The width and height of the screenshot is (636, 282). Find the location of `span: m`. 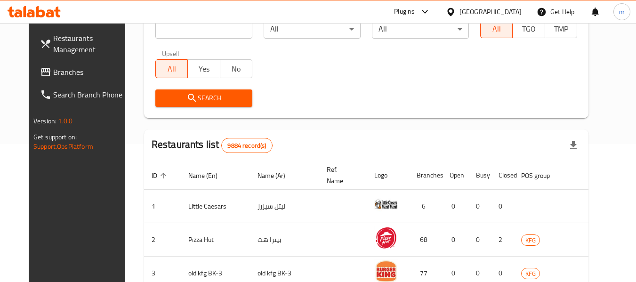

span: m is located at coordinates (622, 12).